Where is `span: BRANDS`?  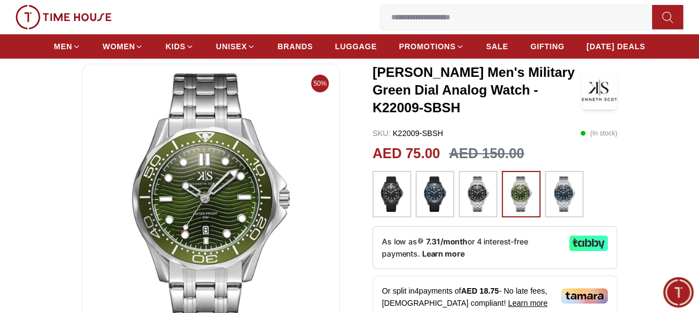
span: BRANDS is located at coordinates (295, 46).